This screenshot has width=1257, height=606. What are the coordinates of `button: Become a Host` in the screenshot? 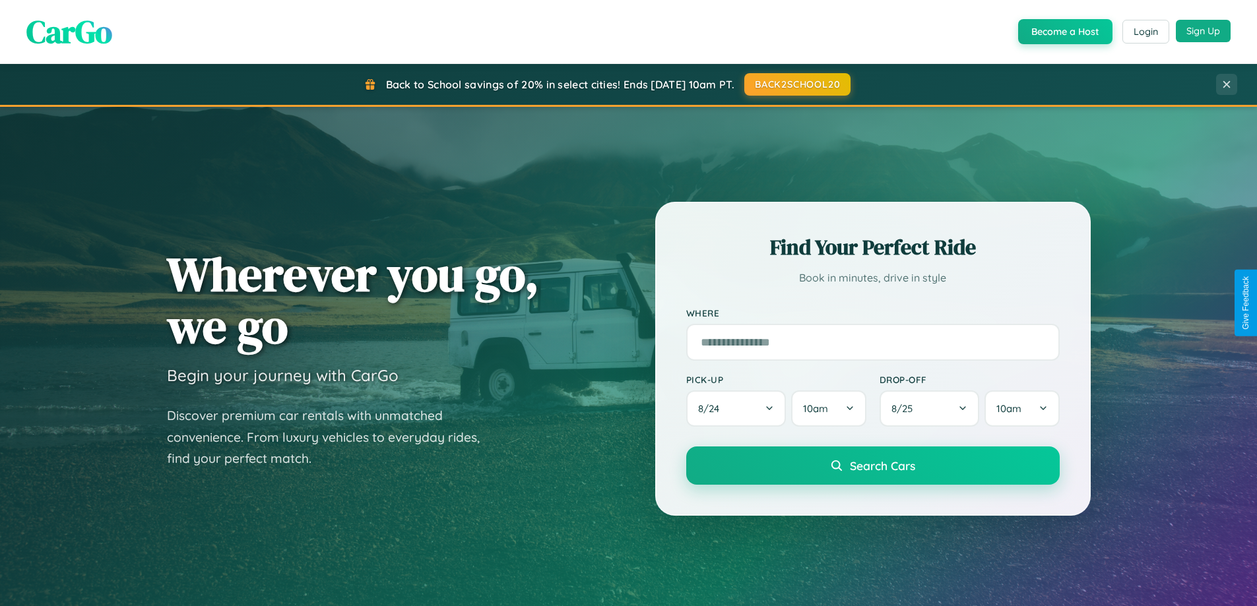 It's located at (1065, 32).